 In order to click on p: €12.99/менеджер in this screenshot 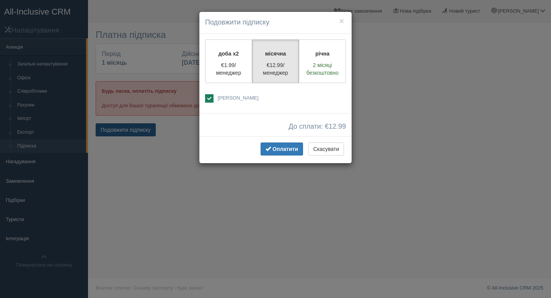, I will do `click(276, 69)`.